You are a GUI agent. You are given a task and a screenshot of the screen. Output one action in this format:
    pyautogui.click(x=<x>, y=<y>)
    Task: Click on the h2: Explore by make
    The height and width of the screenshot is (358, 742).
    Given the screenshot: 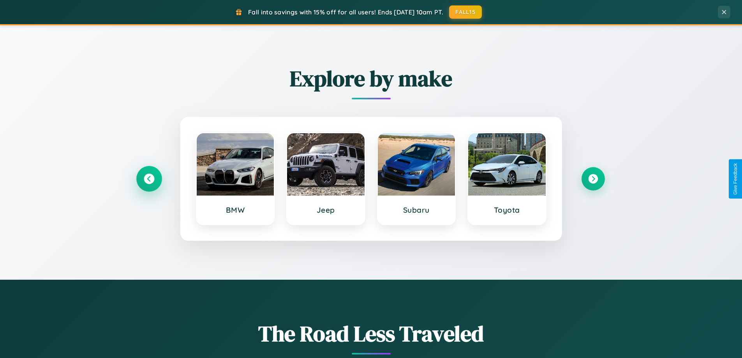 What is the action you would take?
    pyautogui.click(x=371, y=78)
    